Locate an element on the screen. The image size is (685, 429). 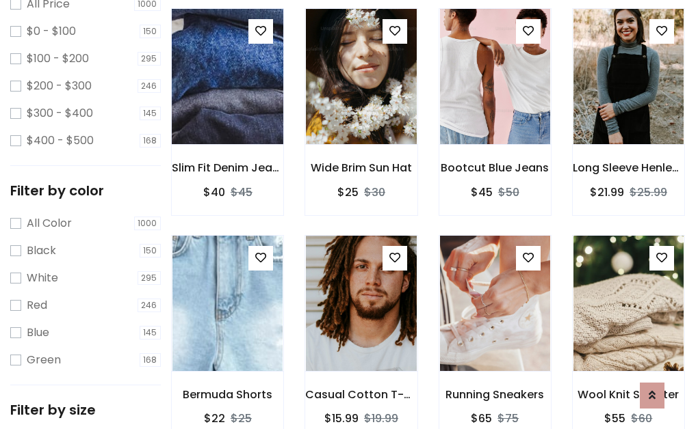
h6: Casual Cotton T-Shirt is located at coordinates (360, 395).